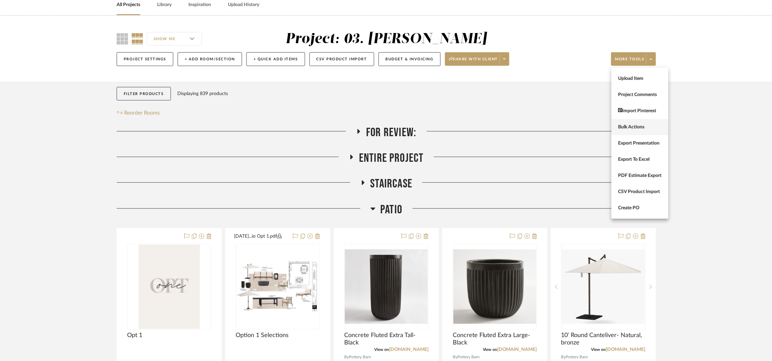 This screenshot has height=361, width=772. I want to click on span: Export To Excel, so click(640, 159).